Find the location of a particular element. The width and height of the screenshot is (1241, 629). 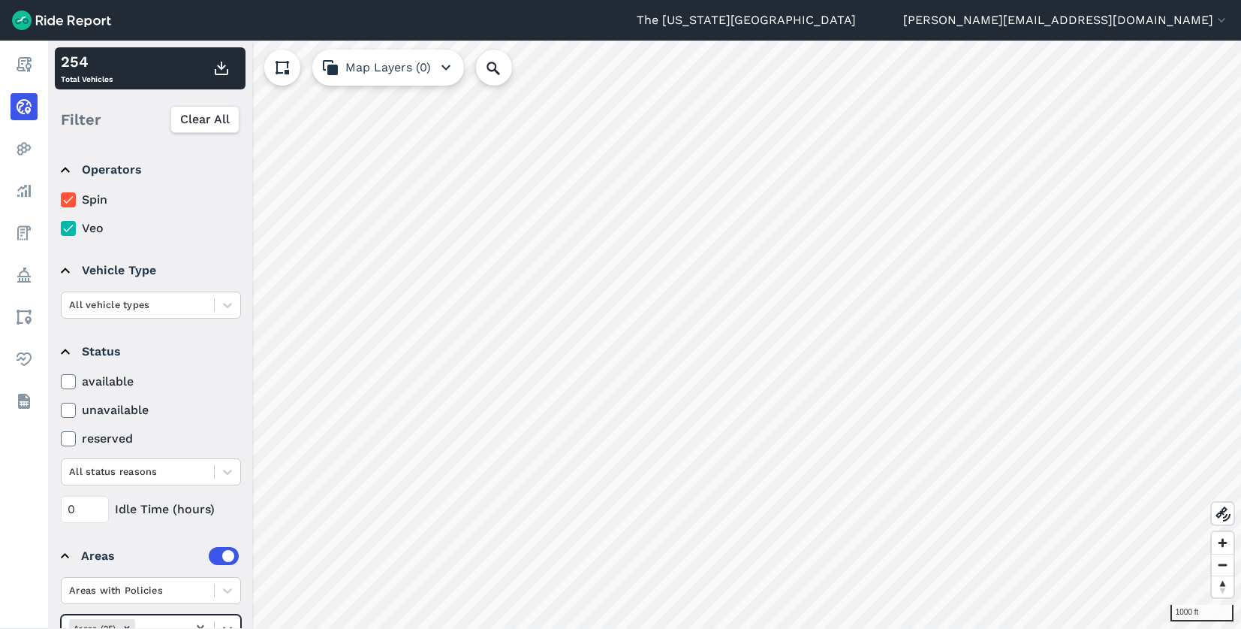

button: Map Layers (0) is located at coordinates (388, 68).